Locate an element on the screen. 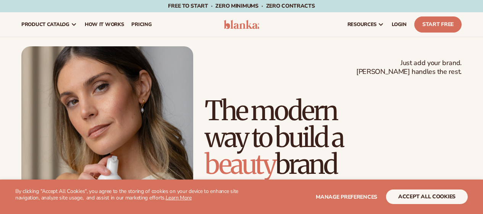 This screenshot has height=214, width=483. span: beauty is located at coordinates (240, 164).